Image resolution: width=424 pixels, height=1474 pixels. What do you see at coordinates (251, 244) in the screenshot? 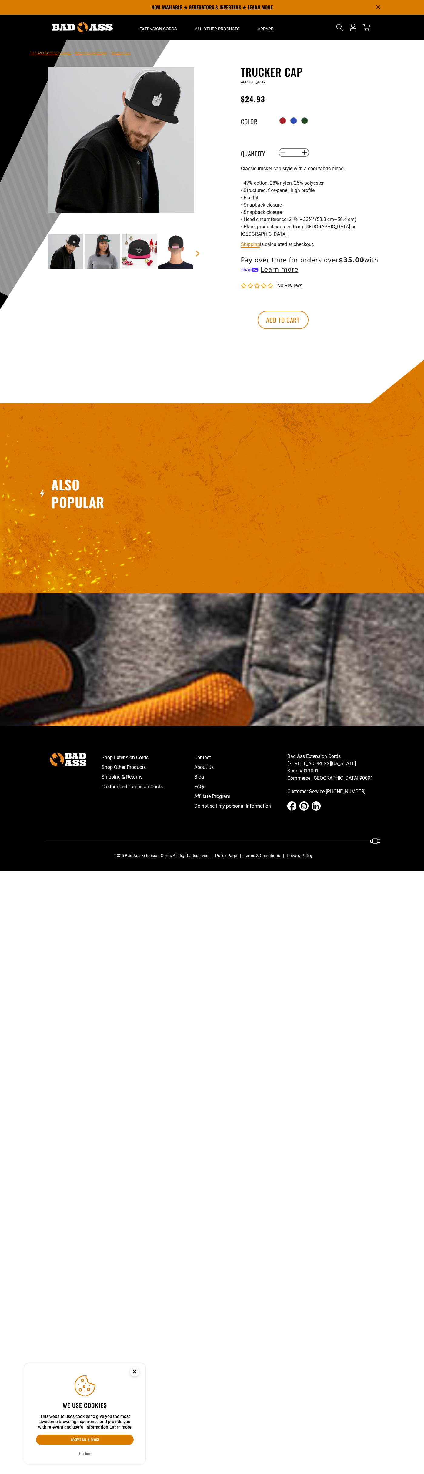
I see `a: Shipping` at bounding box center [251, 244].